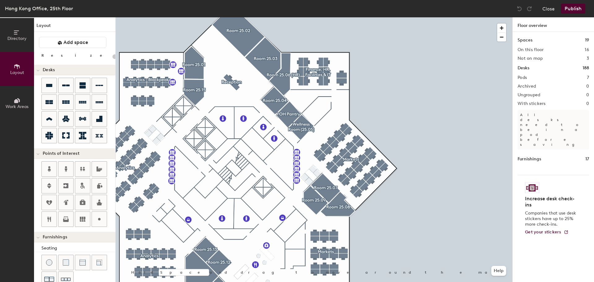  Describe the element at coordinates (17, 106) in the screenshot. I see `span: Work Areas` at that location.